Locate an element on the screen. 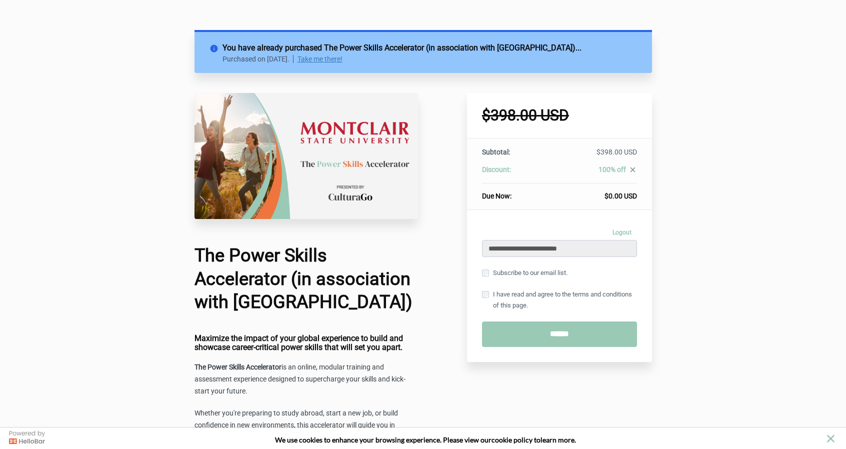 Image resolution: width=846 pixels, height=449 pixels. h1: $398.00 USD is located at coordinates (559, 115).